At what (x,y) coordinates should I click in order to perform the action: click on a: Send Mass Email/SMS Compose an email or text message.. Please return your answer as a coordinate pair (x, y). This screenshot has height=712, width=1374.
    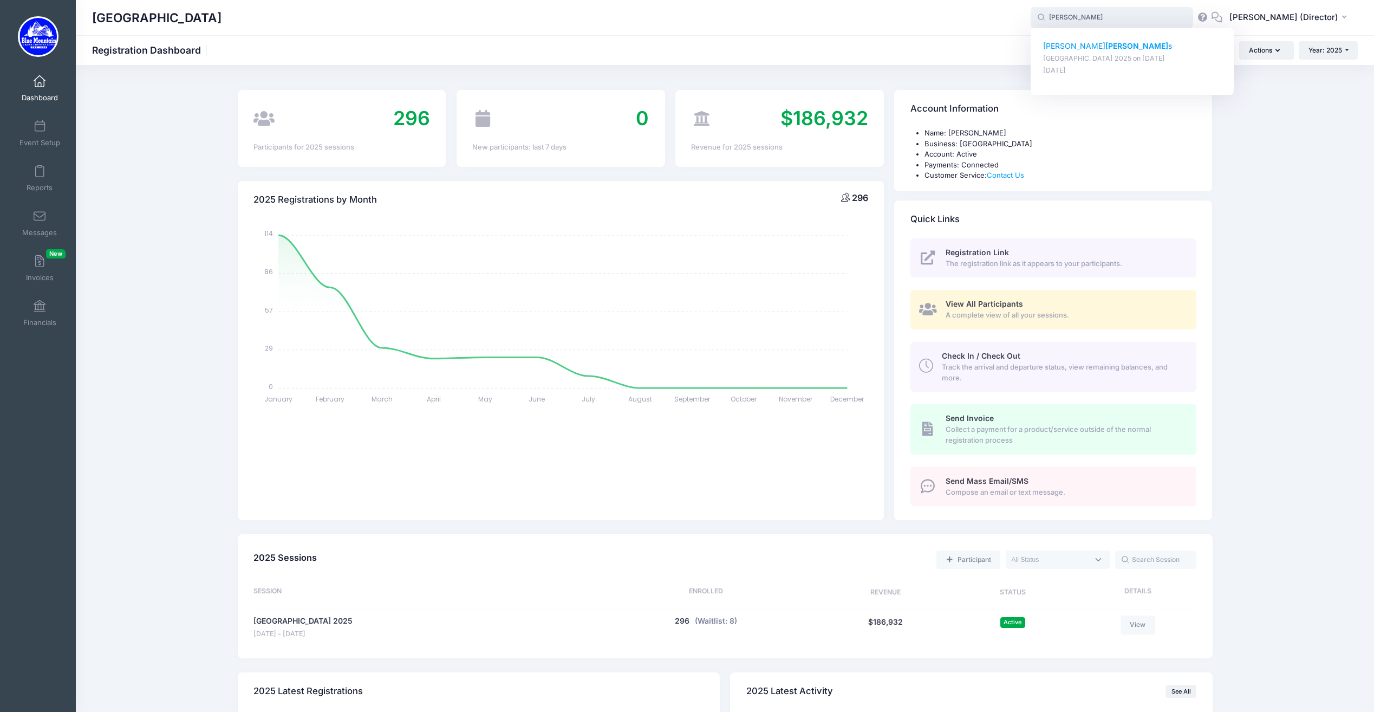
    Looking at the image, I should click on (1053, 486).